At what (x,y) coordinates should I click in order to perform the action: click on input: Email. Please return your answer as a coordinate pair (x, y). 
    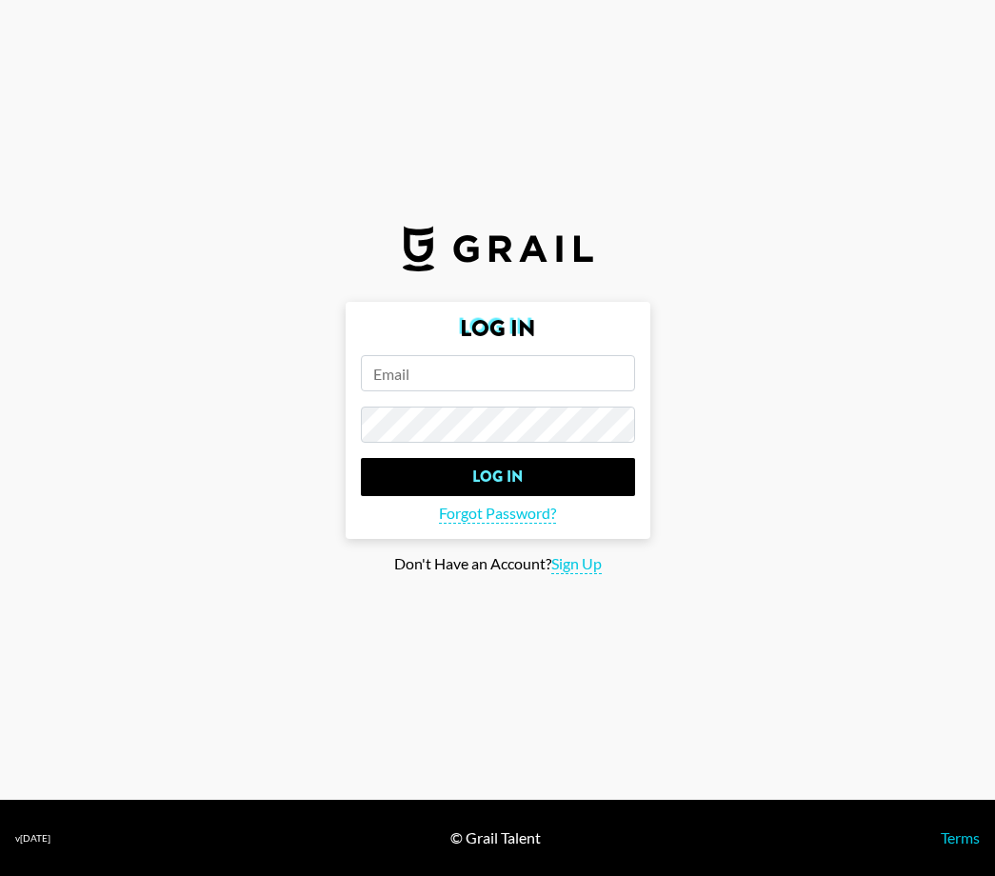
    Looking at the image, I should click on (498, 373).